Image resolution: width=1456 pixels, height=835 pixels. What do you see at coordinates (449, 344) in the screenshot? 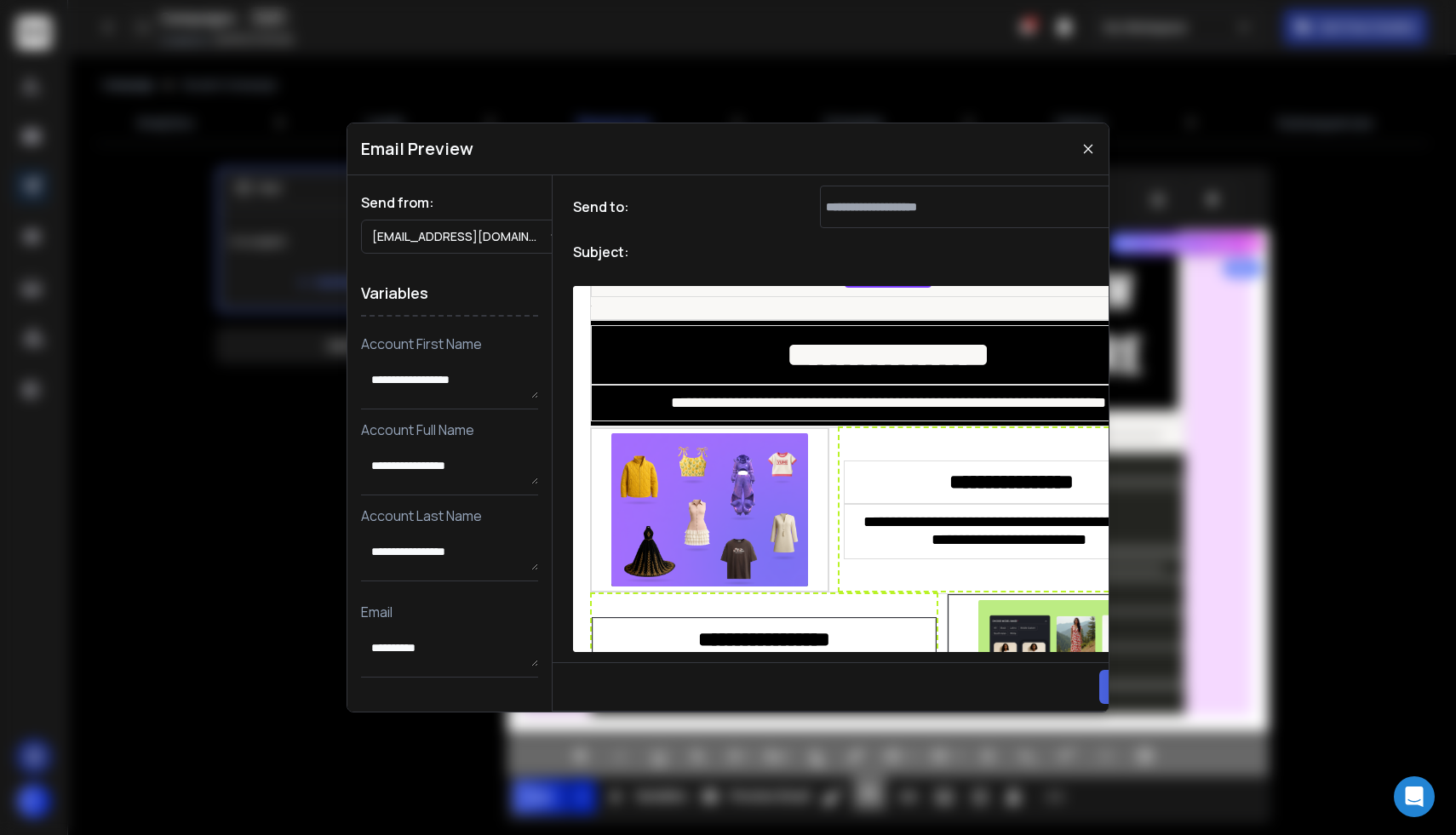
I see `p: Account First Name` at bounding box center [449, 344].